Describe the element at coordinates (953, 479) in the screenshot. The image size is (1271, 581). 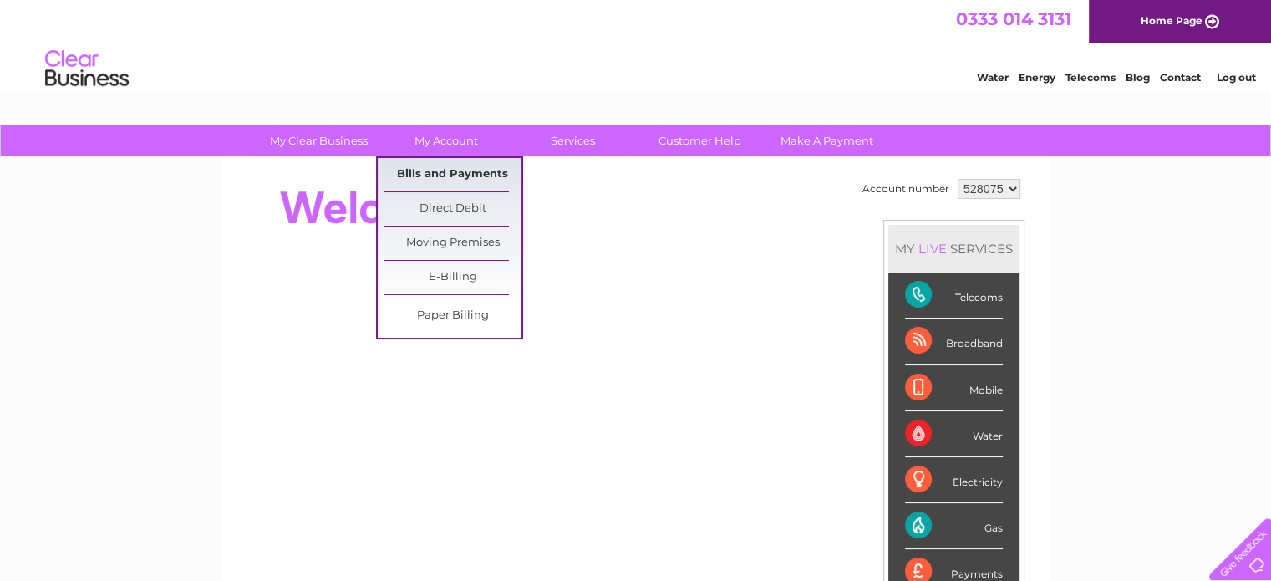
I see `div: Electricity` at that location.